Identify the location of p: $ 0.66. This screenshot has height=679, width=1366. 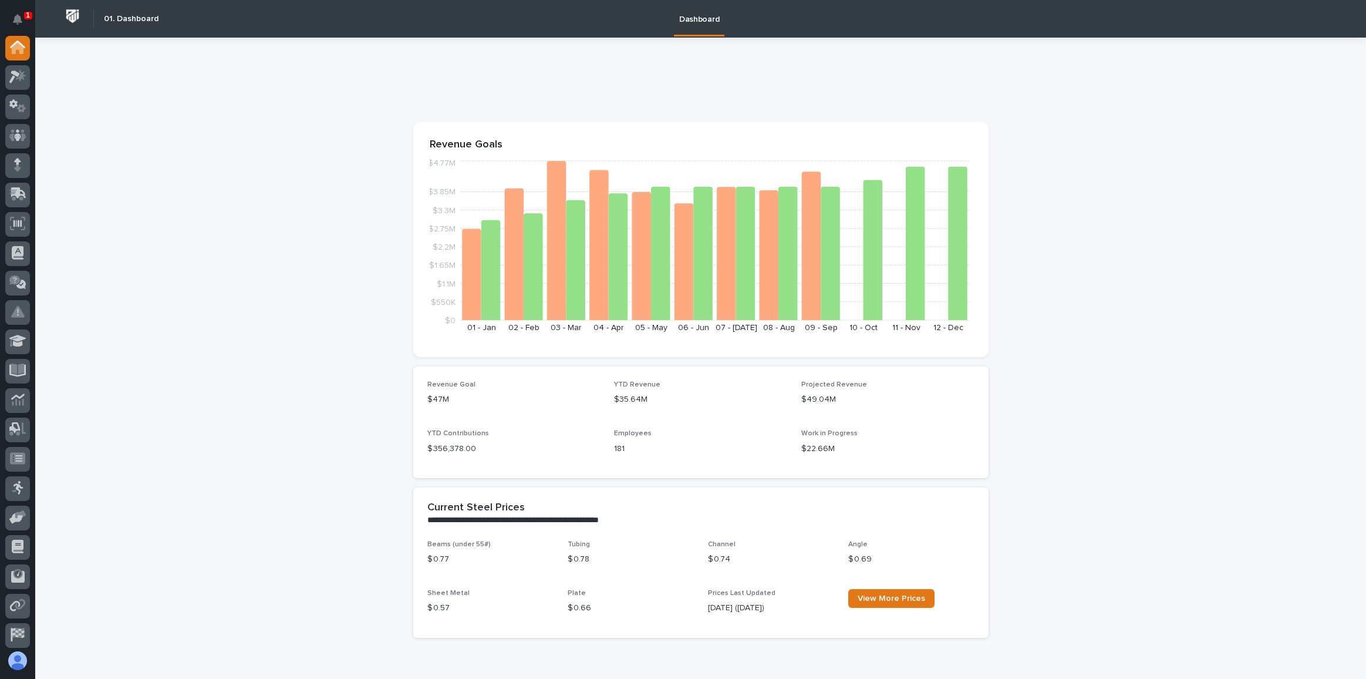
(631, 608).